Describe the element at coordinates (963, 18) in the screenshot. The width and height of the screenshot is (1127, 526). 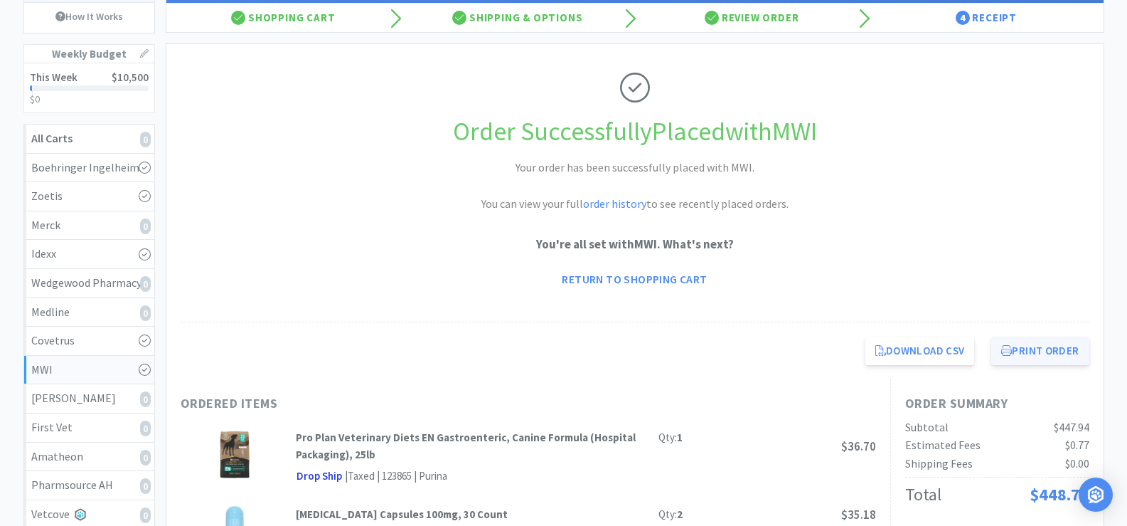
I see `span: 4` at that location.